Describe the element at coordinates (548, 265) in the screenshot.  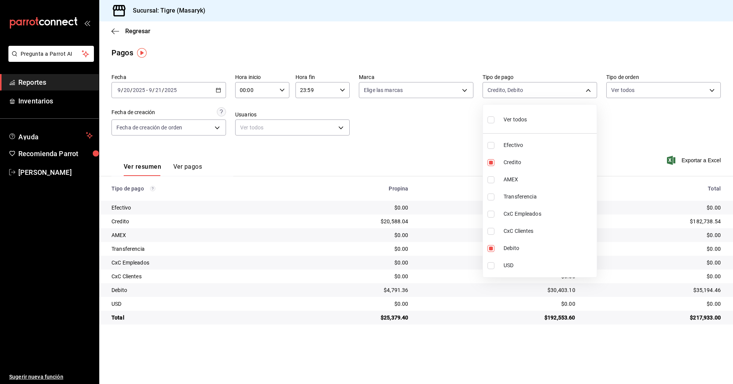
I see `span: USD` at that location.